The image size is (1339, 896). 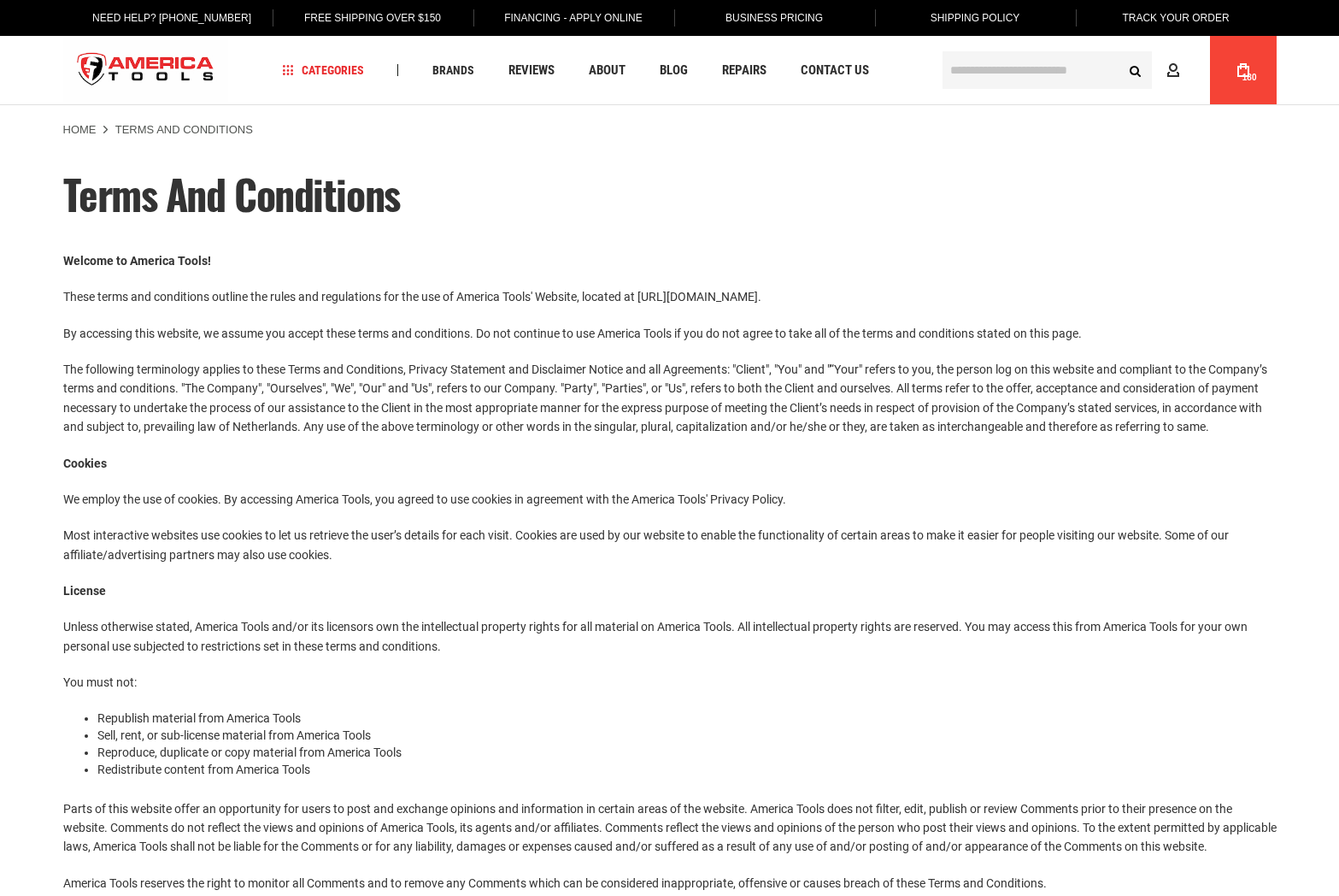 I want to click on span: Categories, so click(x=323, y=70).